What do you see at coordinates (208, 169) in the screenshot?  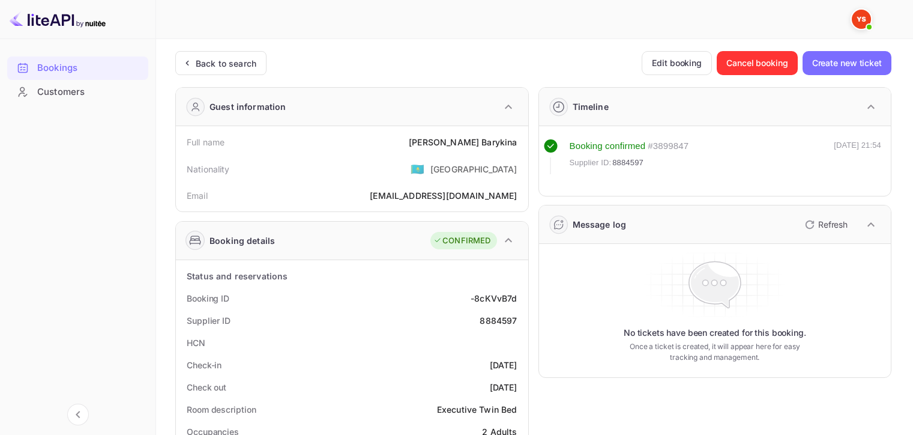 I see `div: Nationality` at bounding box center [208, 169].